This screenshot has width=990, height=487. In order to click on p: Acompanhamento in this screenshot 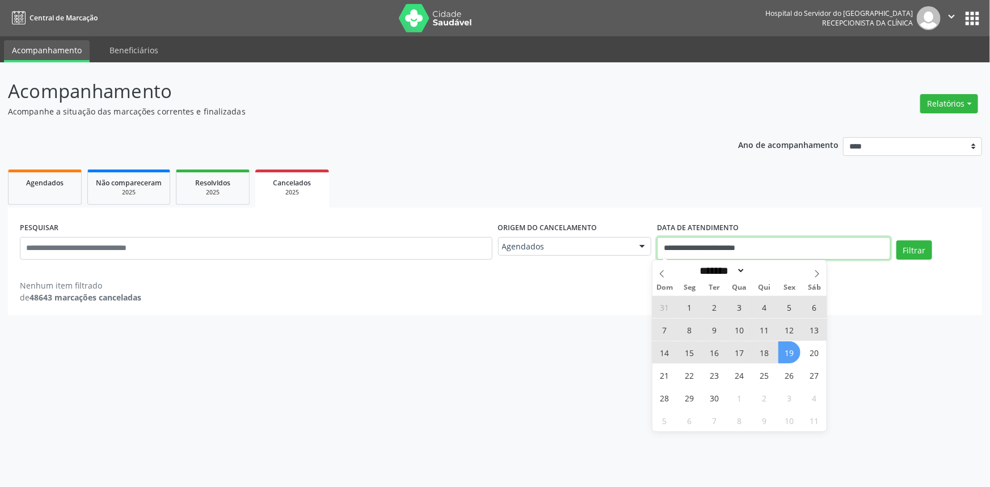, I will do `click(349, 91)`.